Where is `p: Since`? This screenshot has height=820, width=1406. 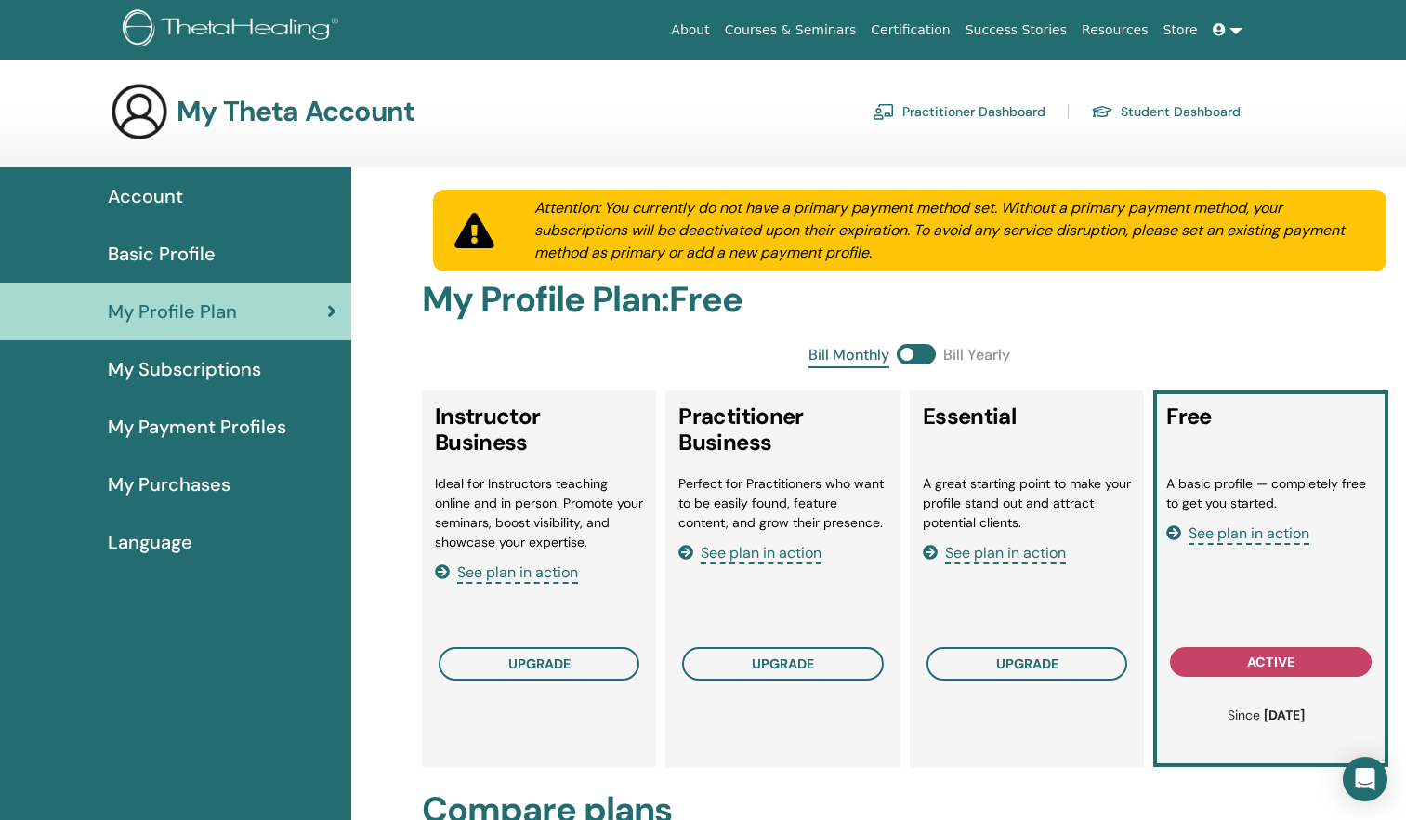 p: Since is located at coordinates (1266, 715).